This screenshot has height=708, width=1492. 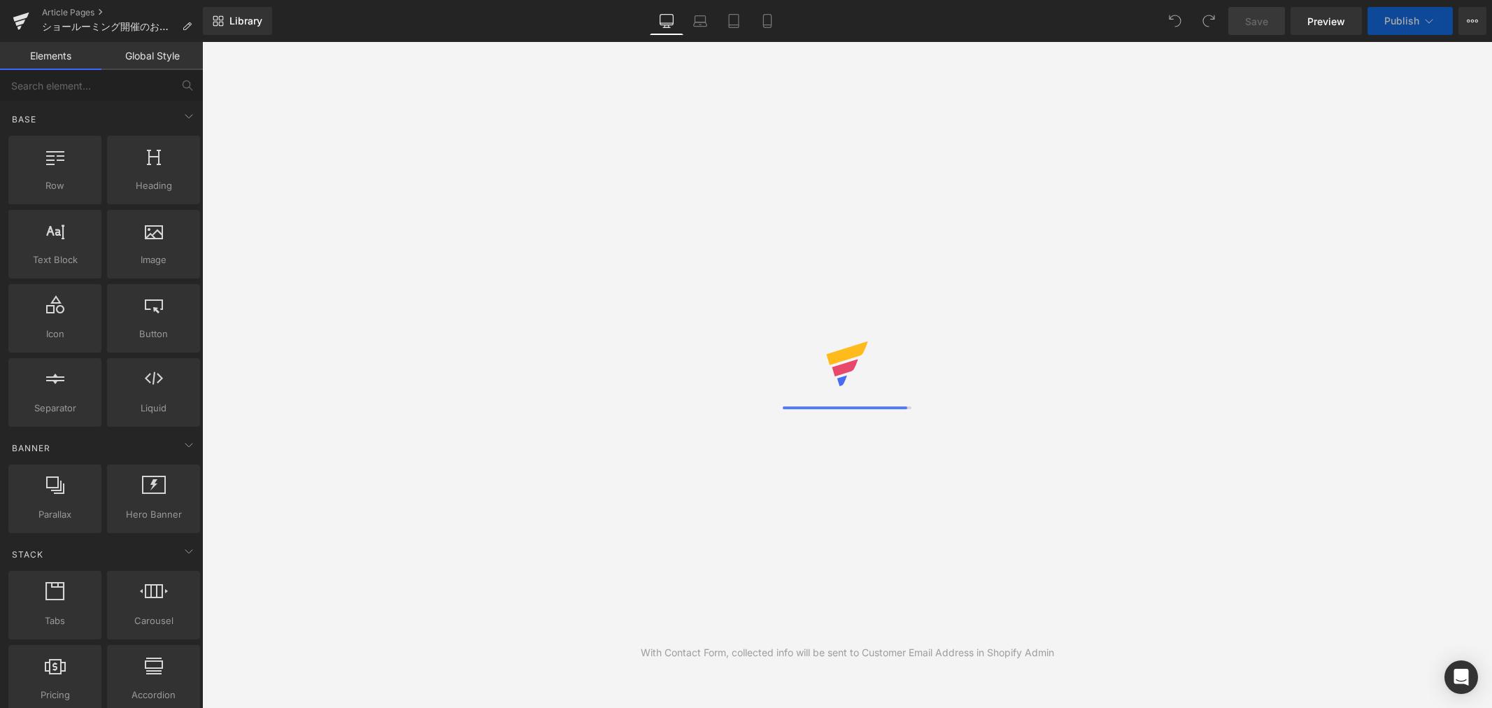 I want to click on span: Heading, so click(x=153, y=185).